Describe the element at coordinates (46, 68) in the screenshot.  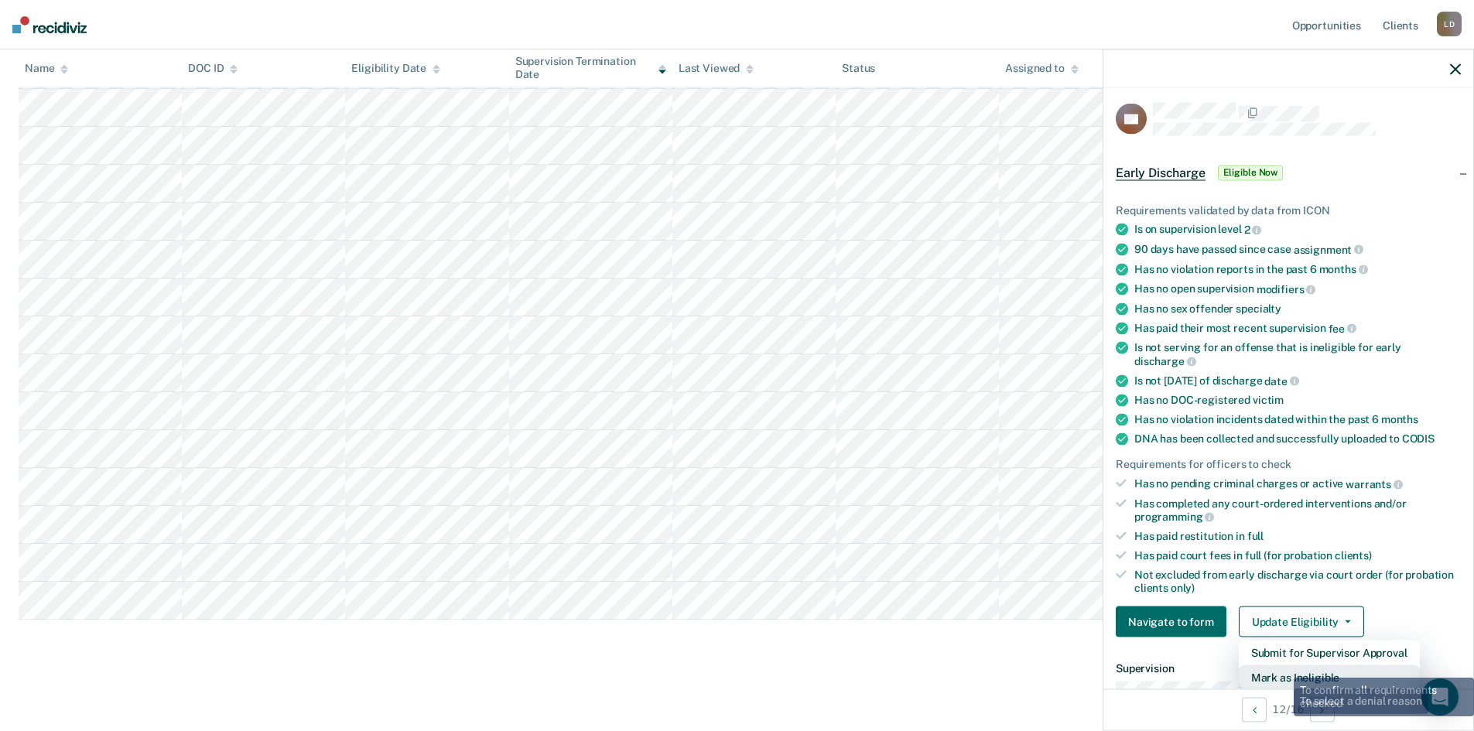
I see `div: Name` at that location.